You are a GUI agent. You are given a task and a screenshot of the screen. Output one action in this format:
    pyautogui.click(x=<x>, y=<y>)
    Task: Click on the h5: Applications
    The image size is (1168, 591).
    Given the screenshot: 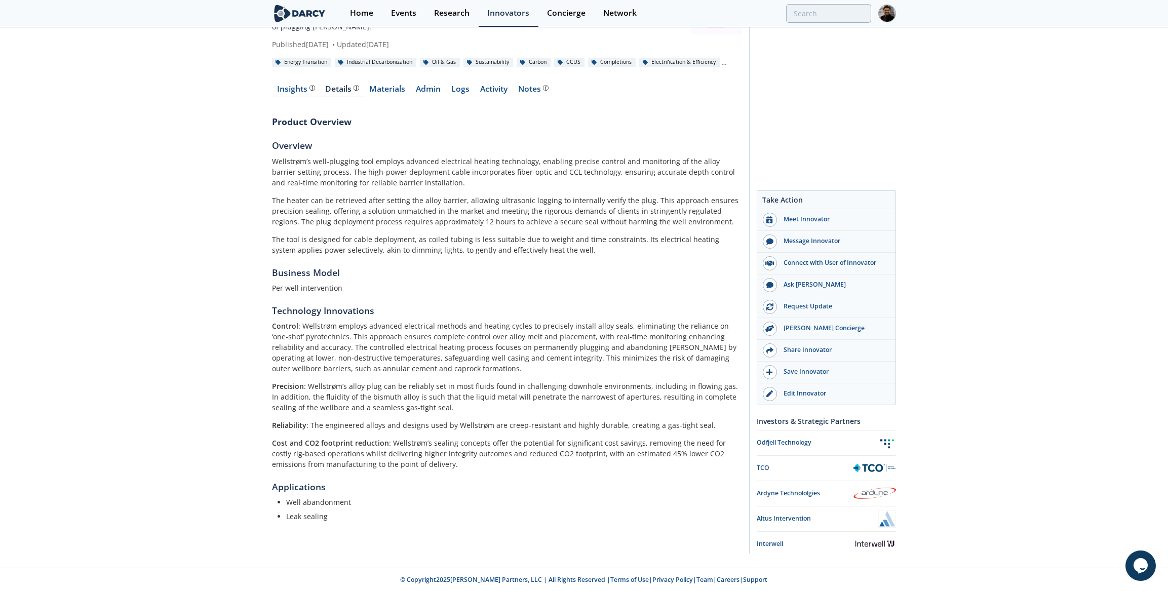 What is the action you would take?
    pyautogui.click(x=507, y=487)
    